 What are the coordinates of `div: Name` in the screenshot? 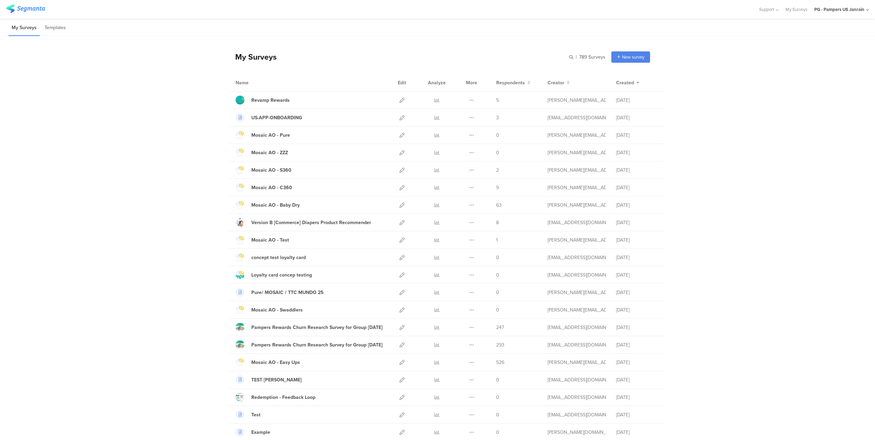 It's located at (256, 83).